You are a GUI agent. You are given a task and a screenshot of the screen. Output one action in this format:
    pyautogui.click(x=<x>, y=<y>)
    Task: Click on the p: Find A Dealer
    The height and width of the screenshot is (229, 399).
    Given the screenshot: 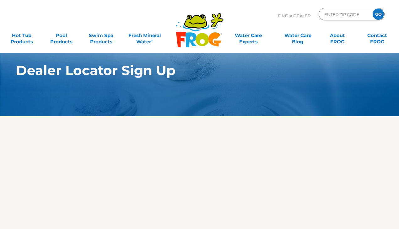 What is the action you would take?
    pyautogui.click(x=294, y=16)
    